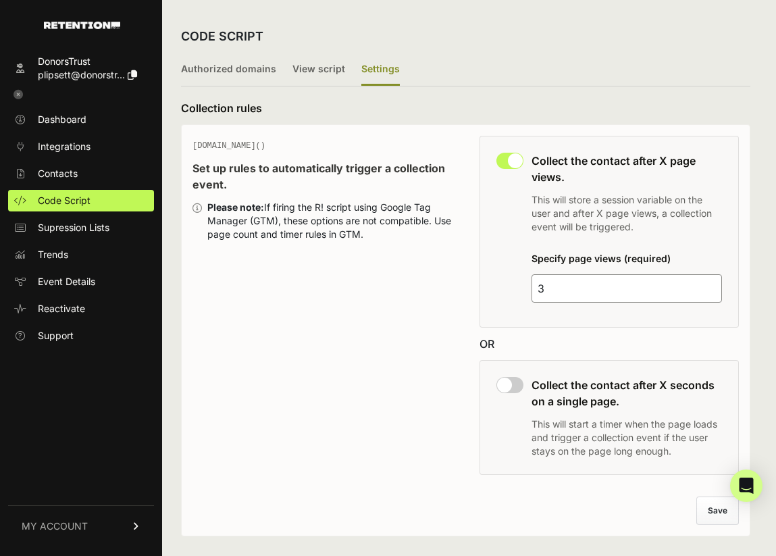 The width and height of the screenshot is (776, 556). I want to click on h3: Collect the contact after X seconds on a single page., so click(627, 393).